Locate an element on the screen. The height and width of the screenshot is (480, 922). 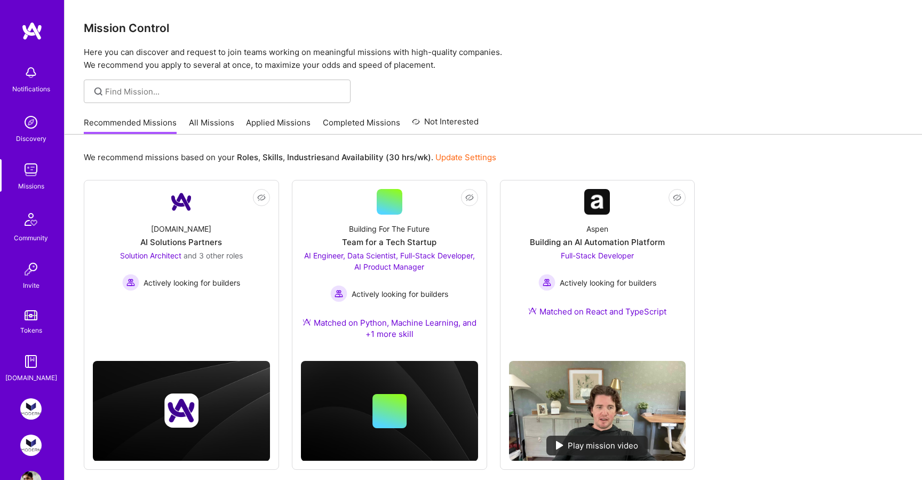
div: Matched on Python, Machine Learning, and +1 more skill is located at coordinates (389, 328).